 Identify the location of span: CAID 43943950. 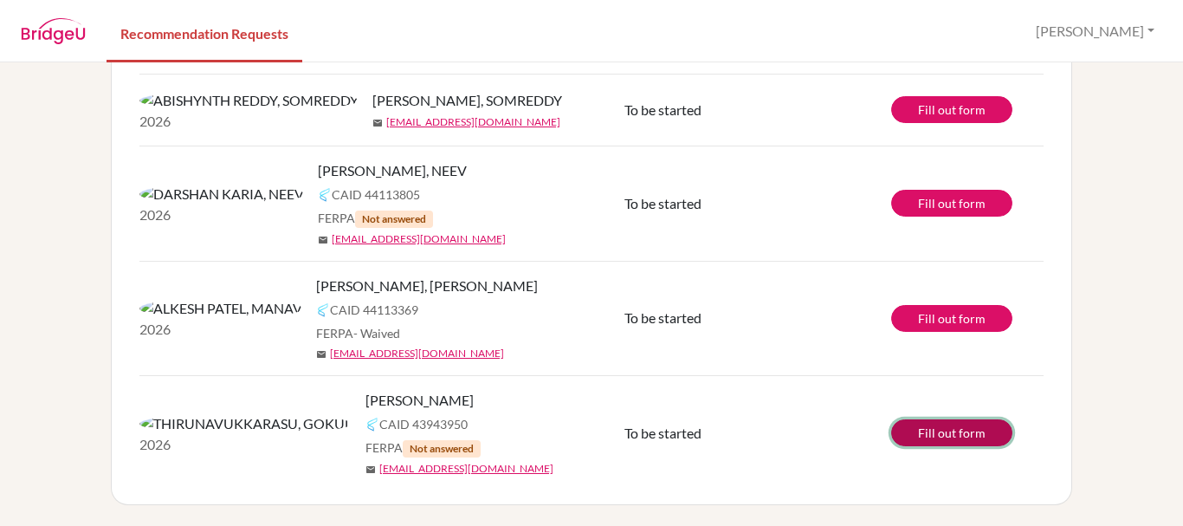
(424, 424).